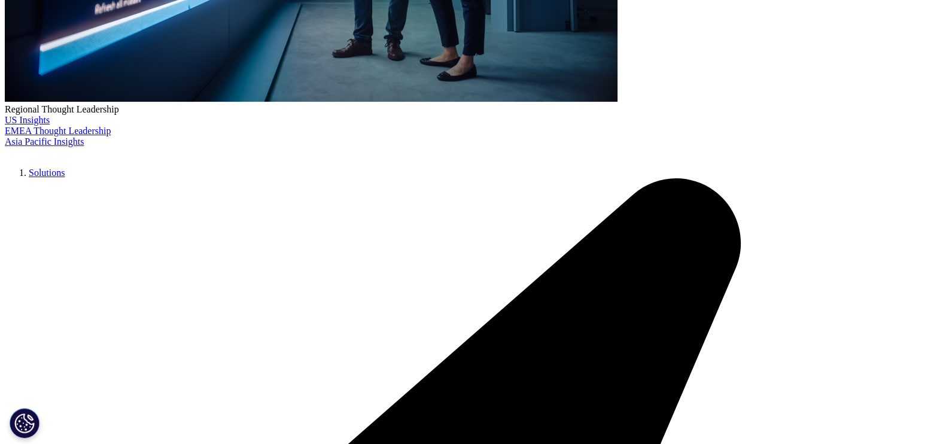  What do you see at coordinates (44, 141) in the screenshot?
I see `span: Asia Pacific Insights` at bounding box center [44, 141].